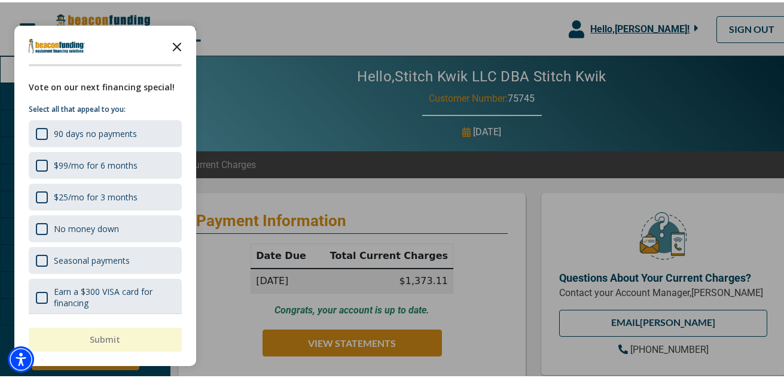 Image resolution: width=784 pixels, height=378 pixels. Describe the element at coordinates (105, 337) in the screenshot. I see `button: Submit` at that location.